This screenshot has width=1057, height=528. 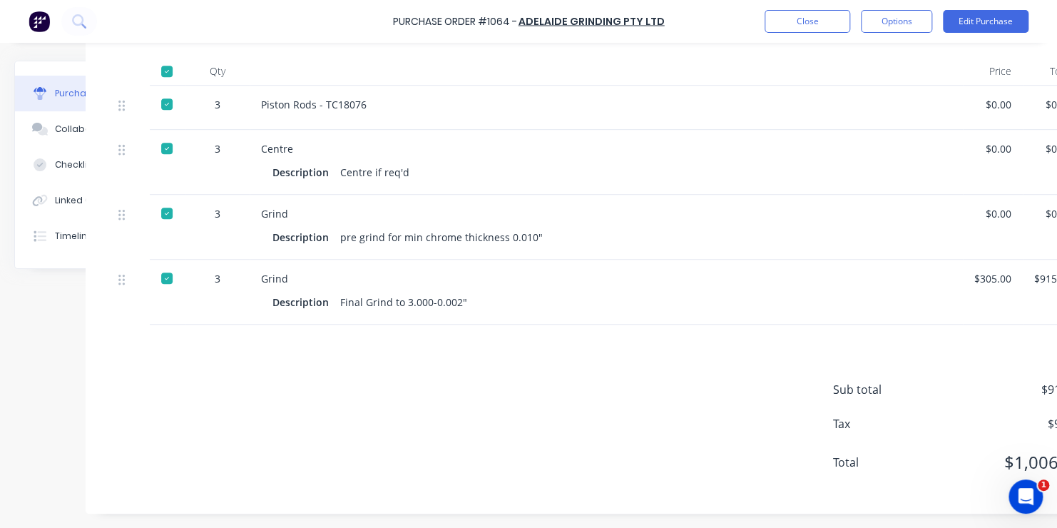 I want to click on button: Purchase details, so click(x=82, y=93).